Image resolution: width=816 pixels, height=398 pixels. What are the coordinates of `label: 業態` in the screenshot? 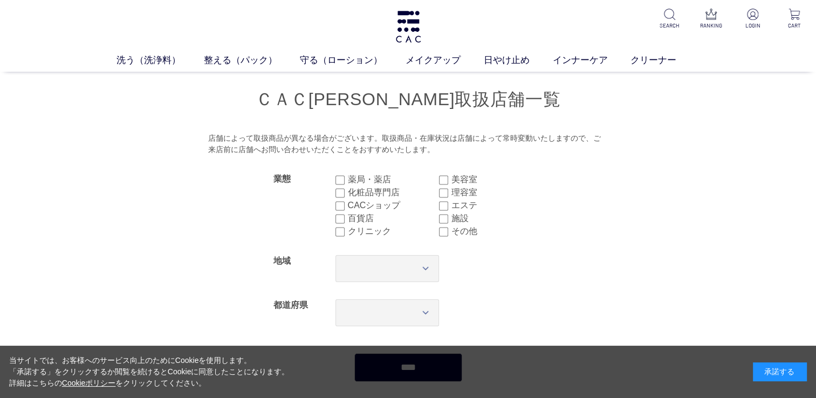 It's located at (282, 178).